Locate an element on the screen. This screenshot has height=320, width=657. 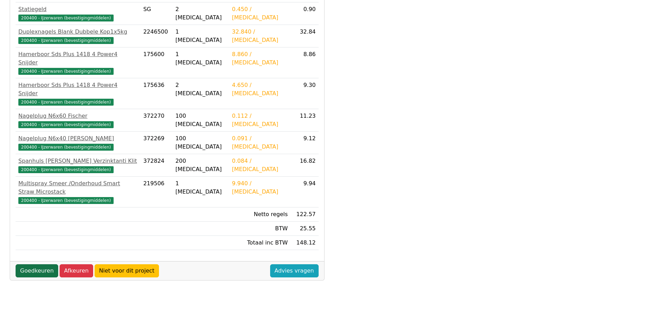
td: Totaal inc BTW is located at coordinates (260, 243).